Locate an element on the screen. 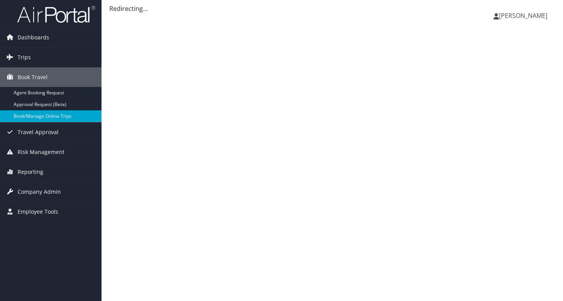 Image resolution: width=563 pixels, height=301 pixels. span: Book Travel is located at coordinates (32, 77).